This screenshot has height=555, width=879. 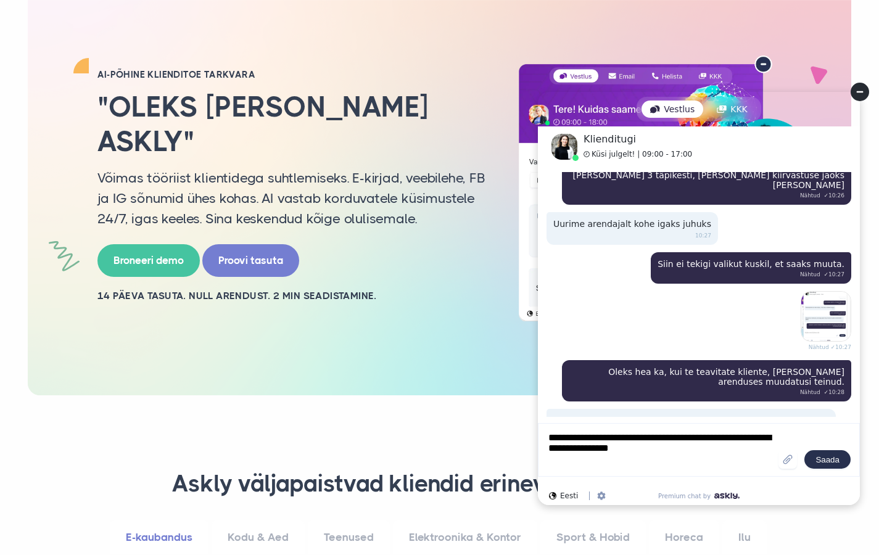 What do you see at coordinates (171, 414) in the screenshot?
I see `a: Premium chat by` at bounding box center [171, 414].